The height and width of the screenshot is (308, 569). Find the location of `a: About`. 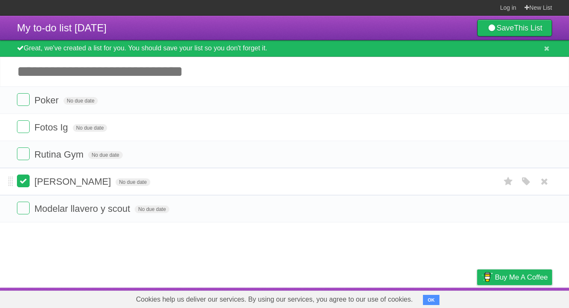

a: About is located at coordinates (373, 298).